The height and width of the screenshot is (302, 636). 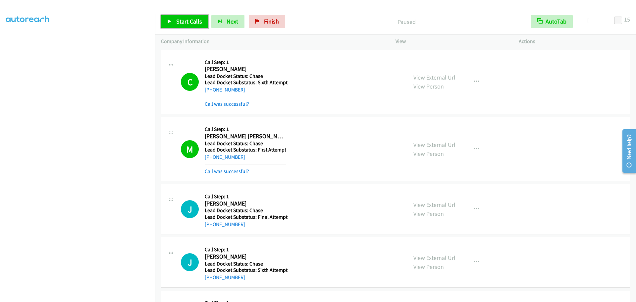 I want to click on button: AutoTab, so click(x=552, y=22).